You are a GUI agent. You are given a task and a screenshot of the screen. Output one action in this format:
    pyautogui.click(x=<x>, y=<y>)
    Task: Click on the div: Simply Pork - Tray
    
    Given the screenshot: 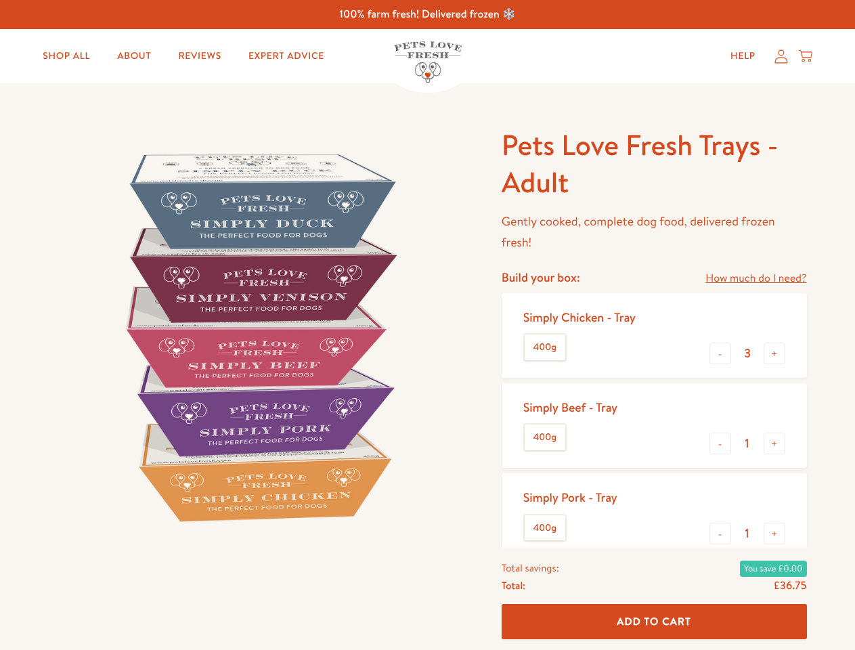 What is the action you would take?
    pyautogui.click(x=570, y=497)
    